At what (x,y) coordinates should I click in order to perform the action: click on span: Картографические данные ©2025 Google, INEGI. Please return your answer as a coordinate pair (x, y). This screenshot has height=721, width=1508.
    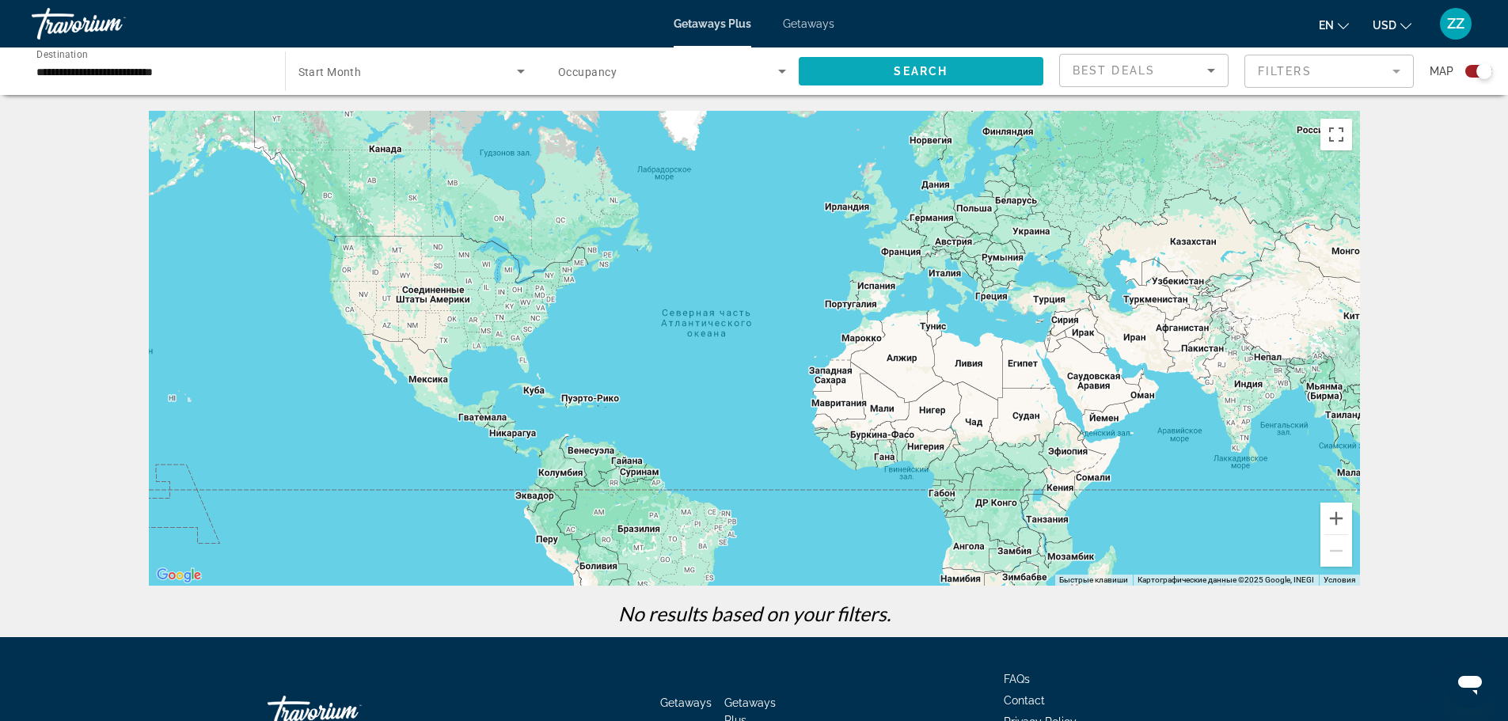
    Looking at the image, I should click on (1225, 579).